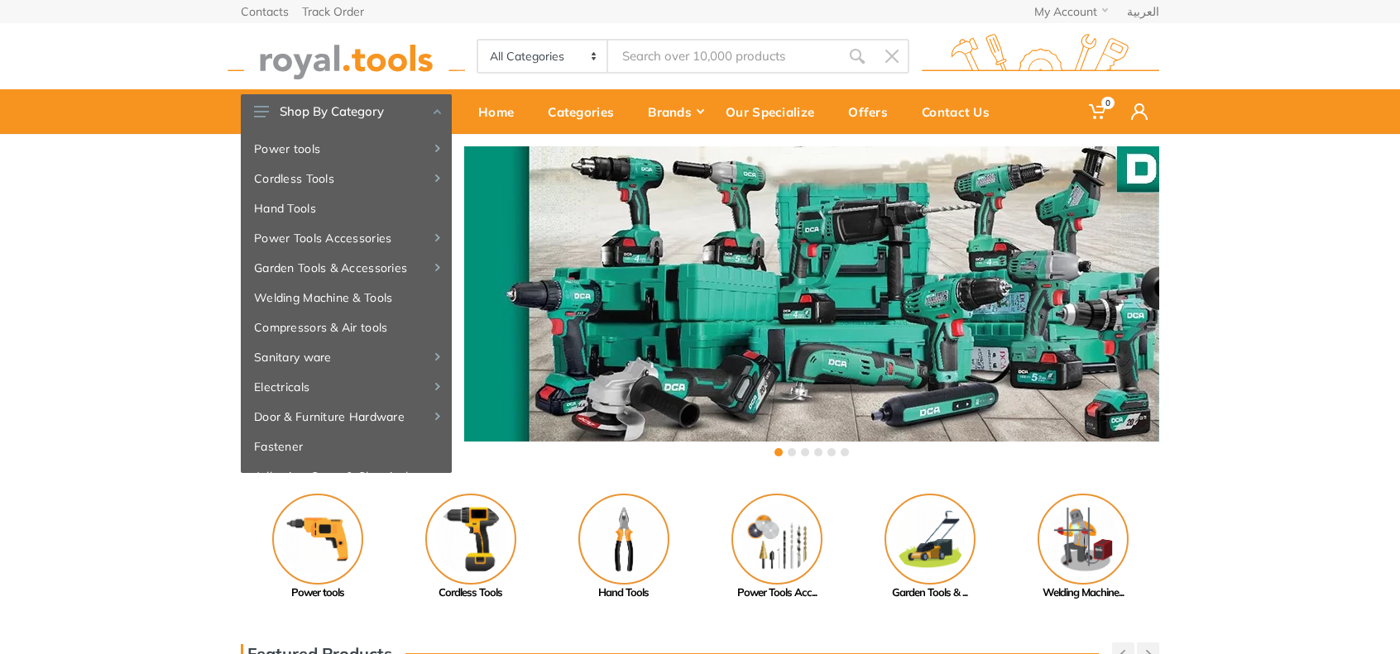 The height and width of the screenshot is (654, 1400). Describe the element at coordinates (776, 593) in the screenshot. I see `div: Power Tools Acc...` at that location.